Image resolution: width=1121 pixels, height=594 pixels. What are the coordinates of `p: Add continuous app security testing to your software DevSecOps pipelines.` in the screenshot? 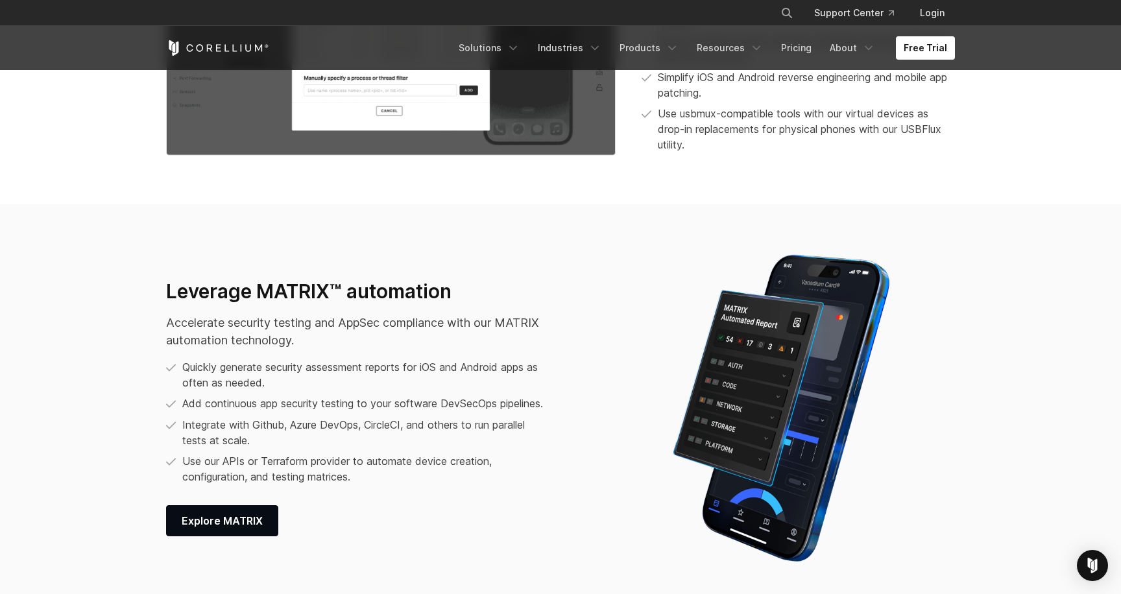 It's located at (363, 404).